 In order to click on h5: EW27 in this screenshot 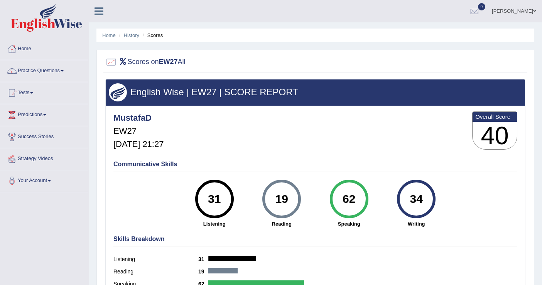, I will do `click(139, 131)`.